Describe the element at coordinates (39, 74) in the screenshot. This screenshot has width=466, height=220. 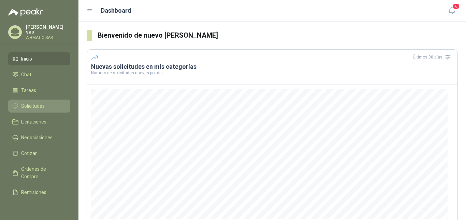
I see `a: Chat` at that location.